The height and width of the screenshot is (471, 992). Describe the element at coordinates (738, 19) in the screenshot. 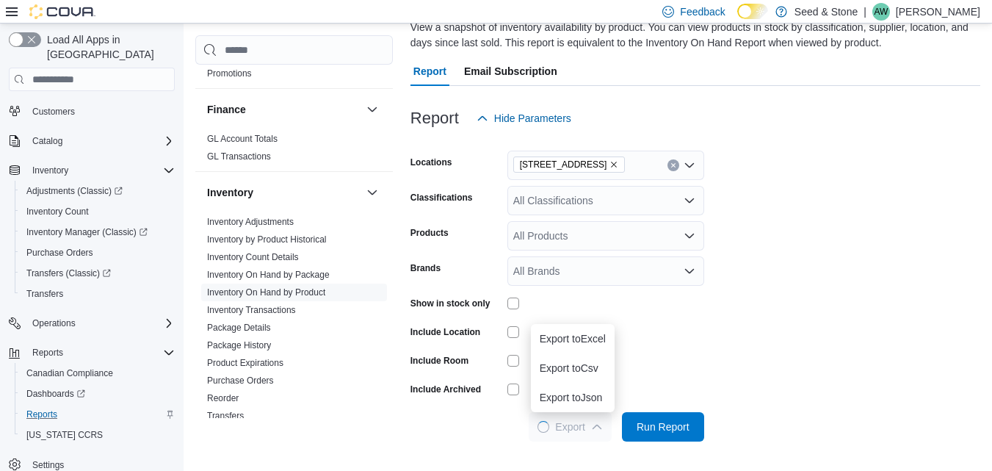

I see `span: Dark Mode` at that location.